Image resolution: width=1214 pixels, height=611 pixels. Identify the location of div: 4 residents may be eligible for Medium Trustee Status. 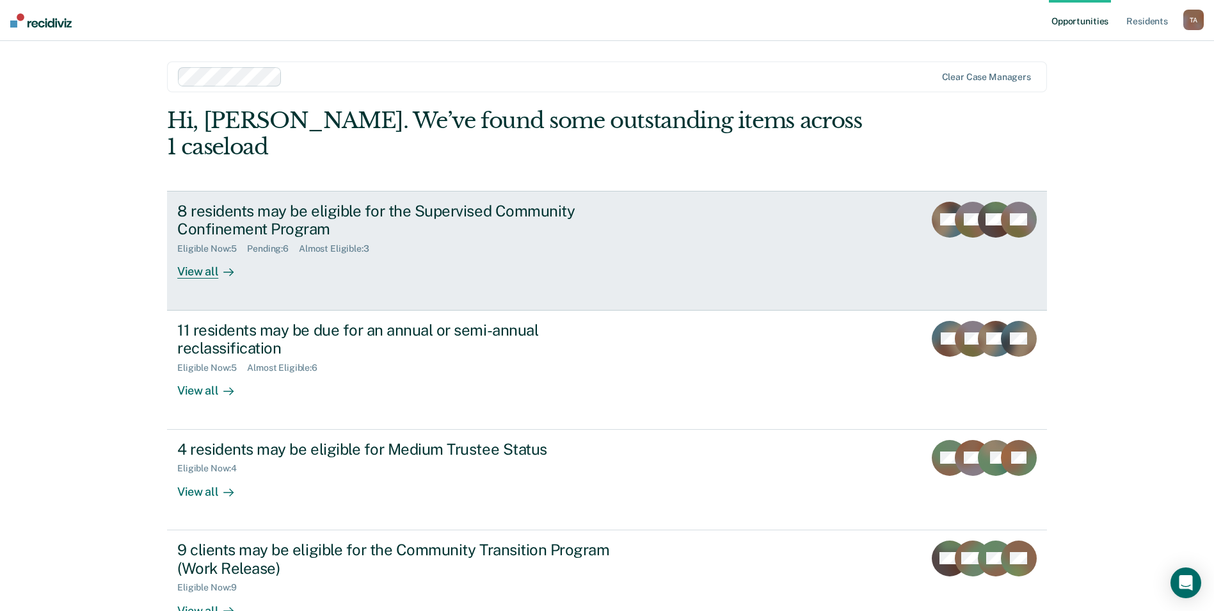
(402, 449).